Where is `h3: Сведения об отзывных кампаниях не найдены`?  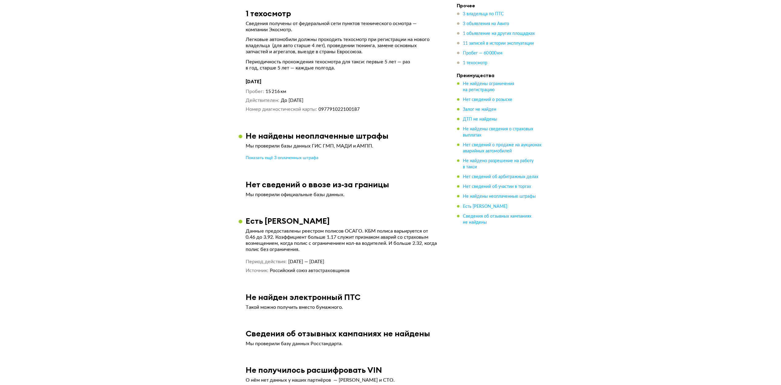
h3: Сведения об отзывных кампаниях не найдены is located at coordinates (338, 333).